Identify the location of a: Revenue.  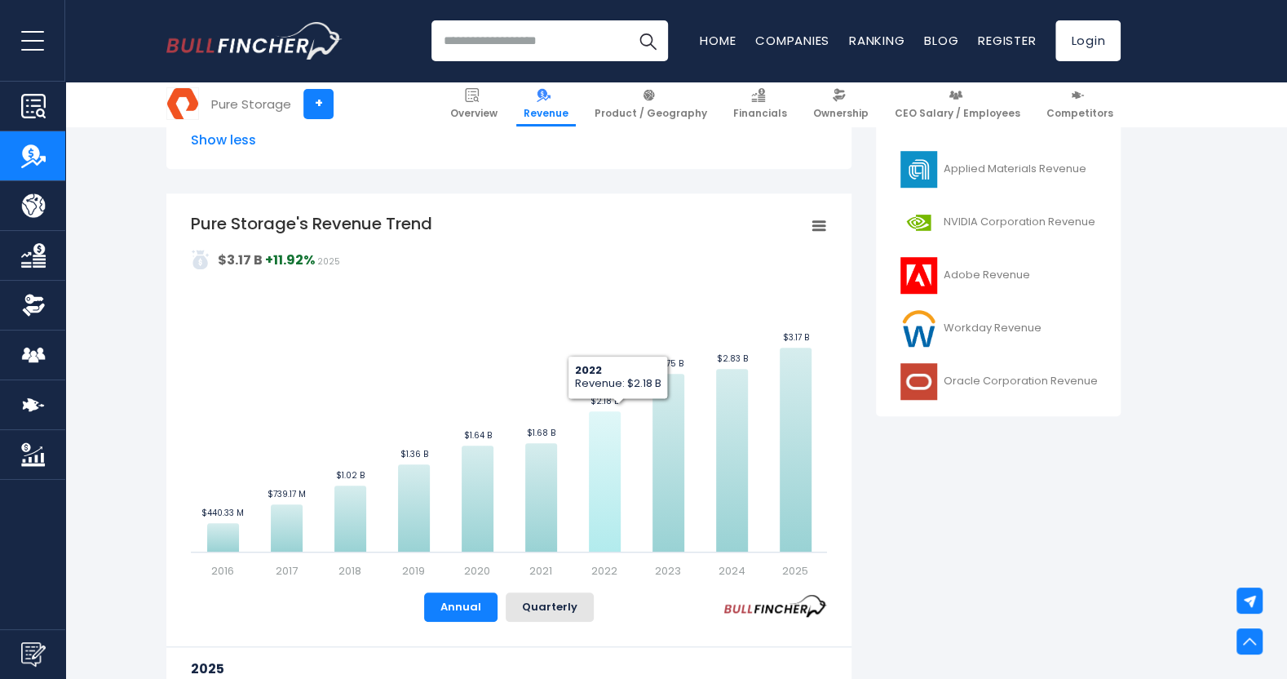
(546, 104).